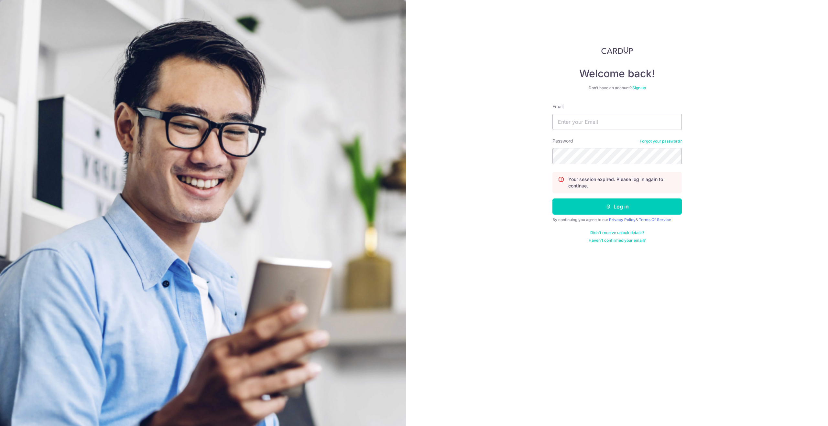  Describe the element at coordinates (617, 50) in the screenshot. I see `img: CardUp Logo` at that location.